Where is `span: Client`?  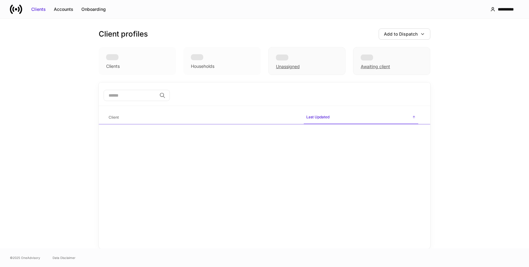 span: Client is located at coordinates (202, 117).